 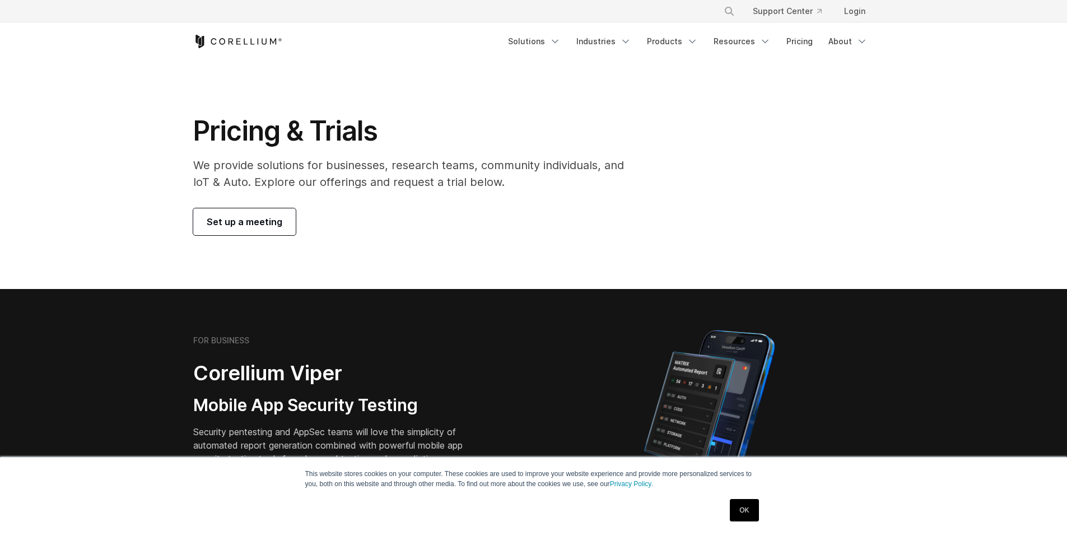 What do you see at coordinates (244, 222) in the screenshot?
I see `a: Set up a meeting` at bounding box center [244, 222].